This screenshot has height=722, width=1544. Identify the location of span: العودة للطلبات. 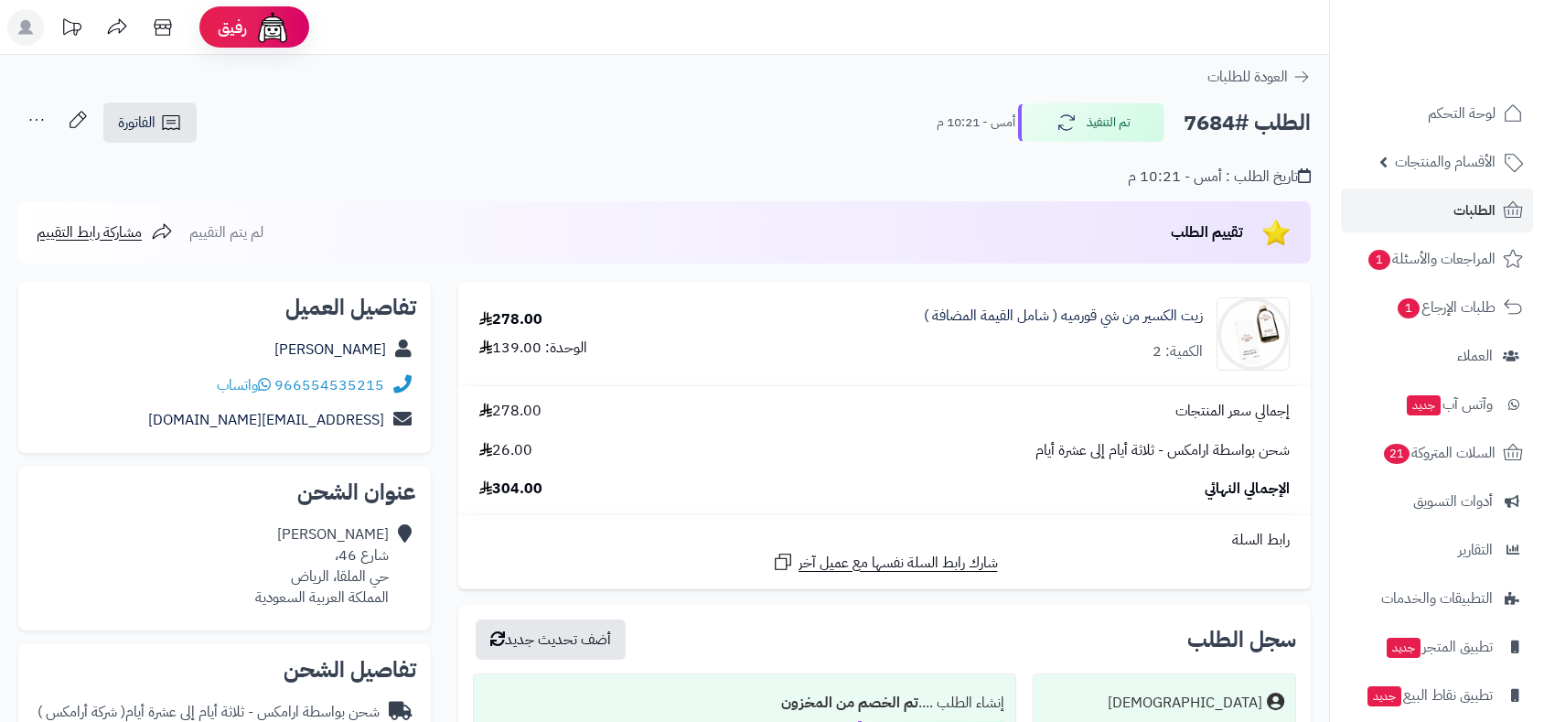
(1247, 77).